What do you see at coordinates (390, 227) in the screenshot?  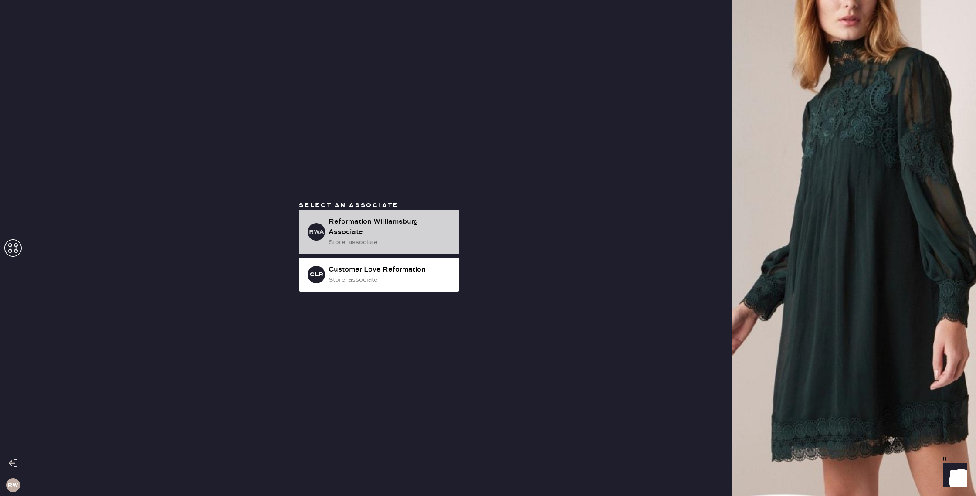 I see `div: Reformation Williamsburg Associate` at bounding box center [390, 227].